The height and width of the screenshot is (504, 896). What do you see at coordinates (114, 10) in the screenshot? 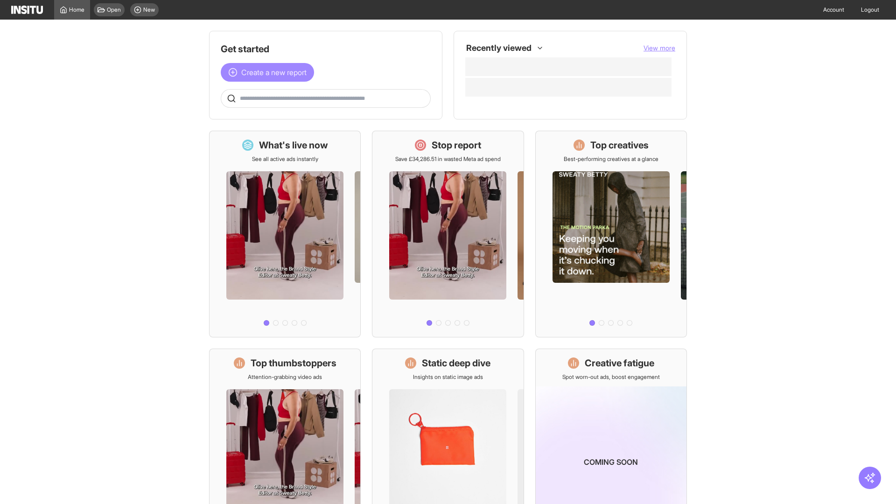
I see `span: Open` at bounding box center [114, 10].